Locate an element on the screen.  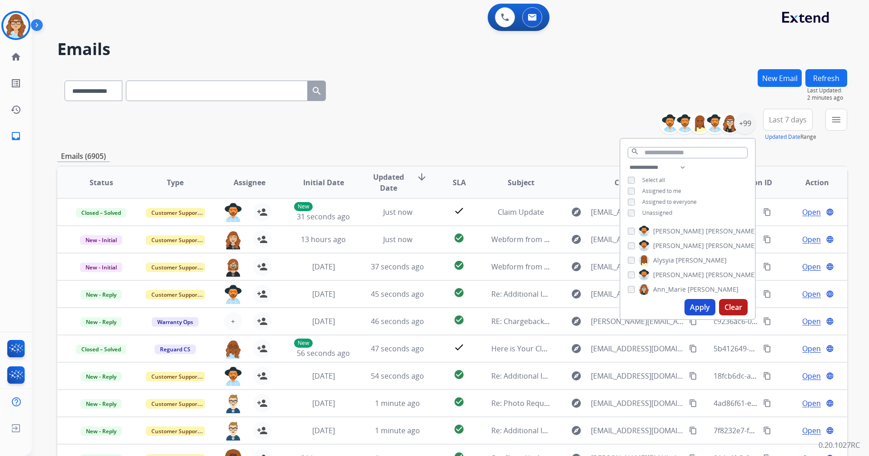
span: 37 seconds ago is located at coordinates (397, 266).